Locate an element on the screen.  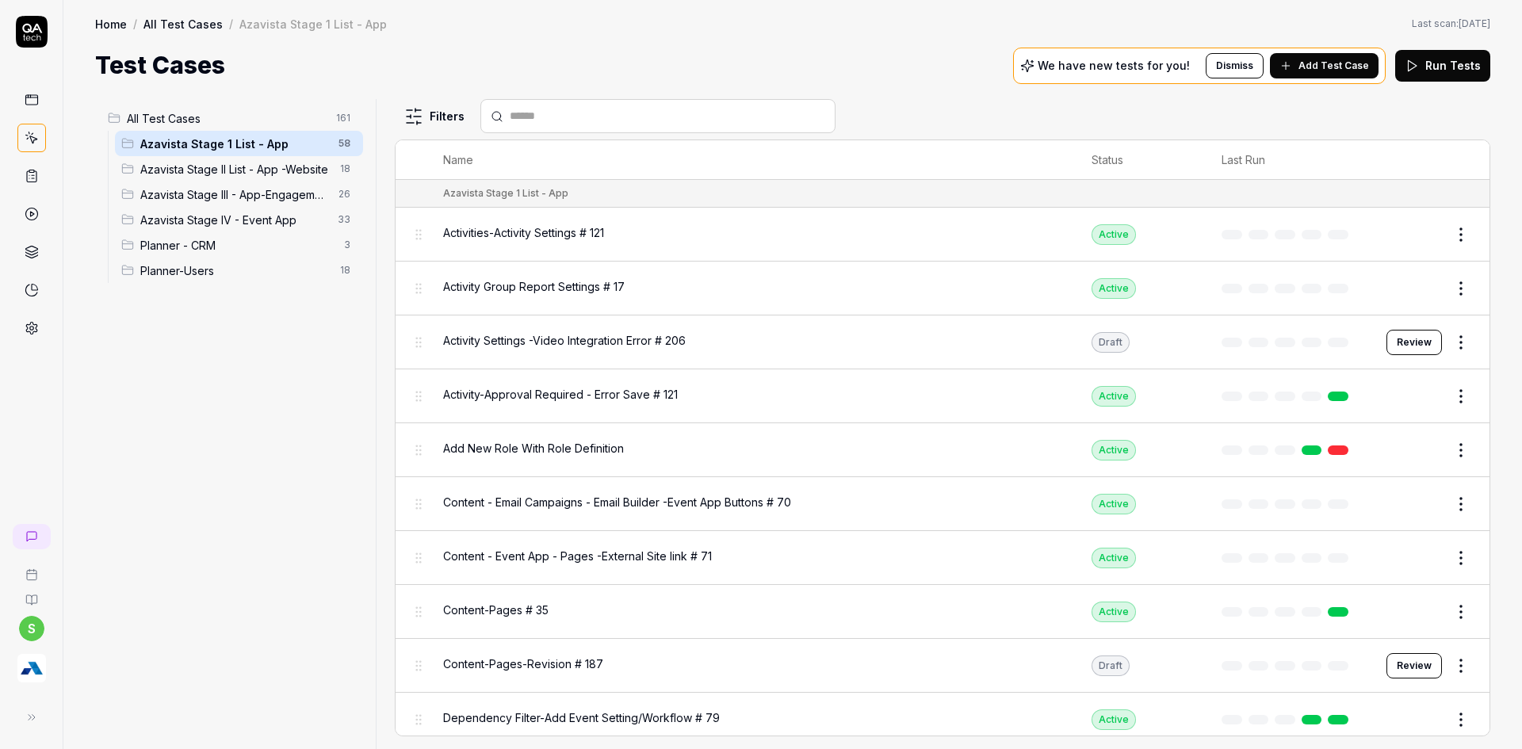
a: Documentation is located at coordinates (31, 594).